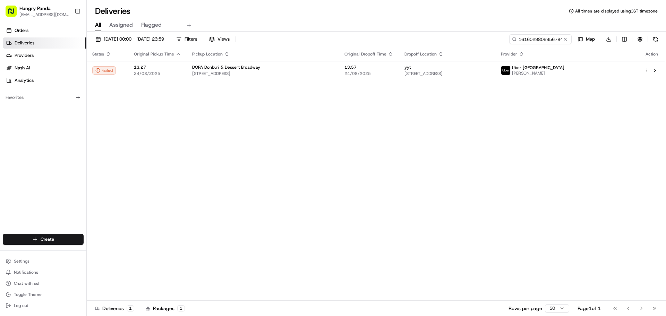 This screenshot has width=666, height=316. Describe the element at coordinates (104, 70) in the screenshot. I see `div: Failed` at that location.